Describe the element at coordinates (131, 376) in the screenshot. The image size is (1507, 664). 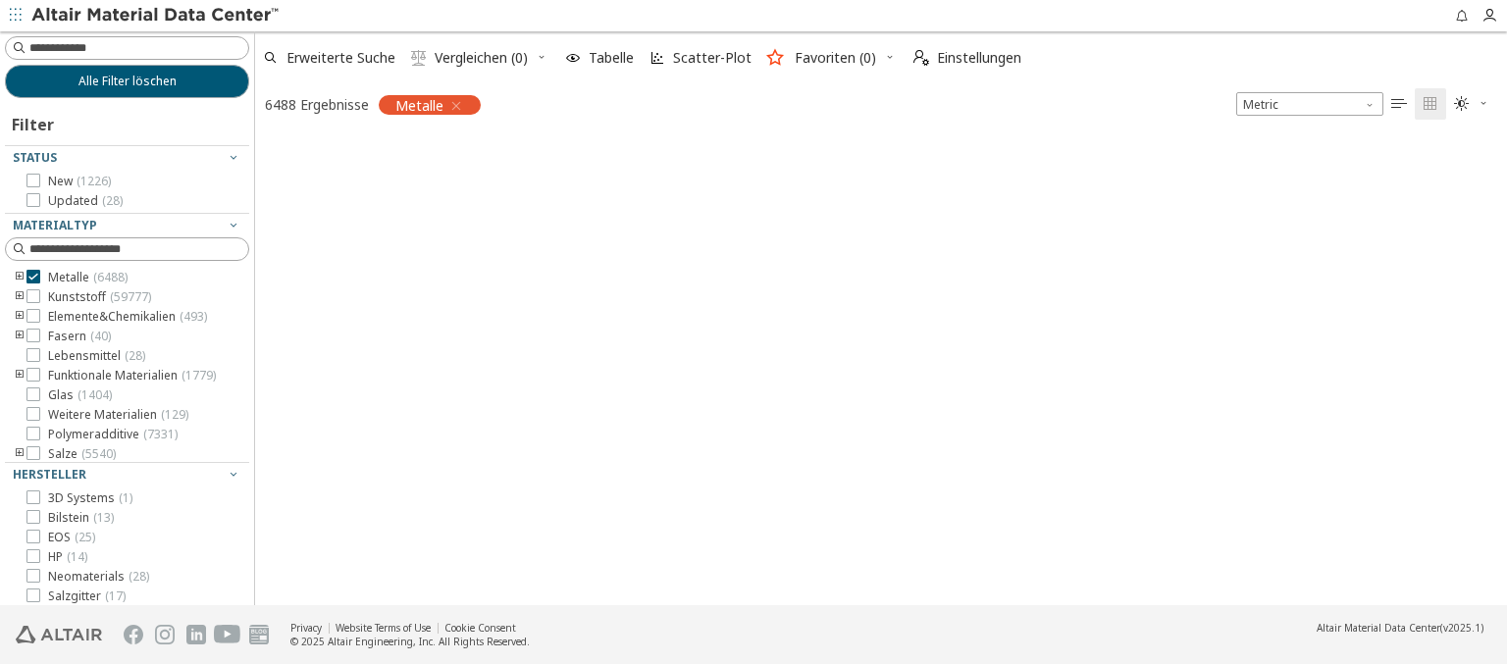
I see `span: Funktionale Materialien` at that location.